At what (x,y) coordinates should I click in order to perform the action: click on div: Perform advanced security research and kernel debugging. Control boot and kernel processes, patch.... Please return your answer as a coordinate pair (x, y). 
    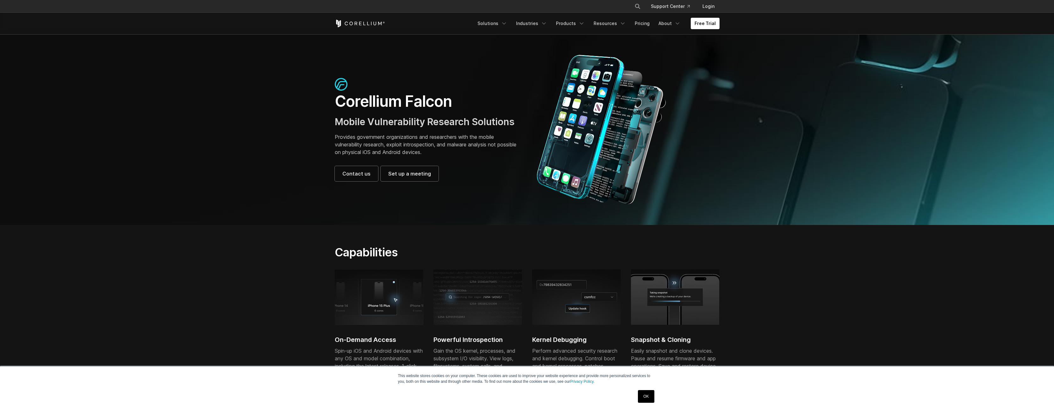
    Looking at the image, I should click on (577, 373).